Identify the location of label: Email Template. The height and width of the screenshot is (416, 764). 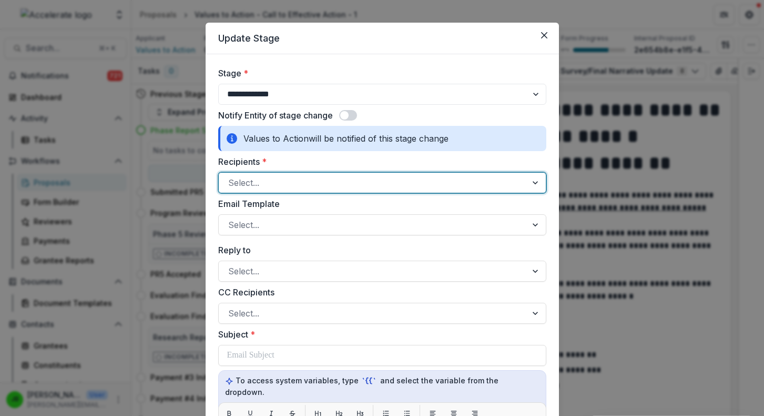
(379, 204).